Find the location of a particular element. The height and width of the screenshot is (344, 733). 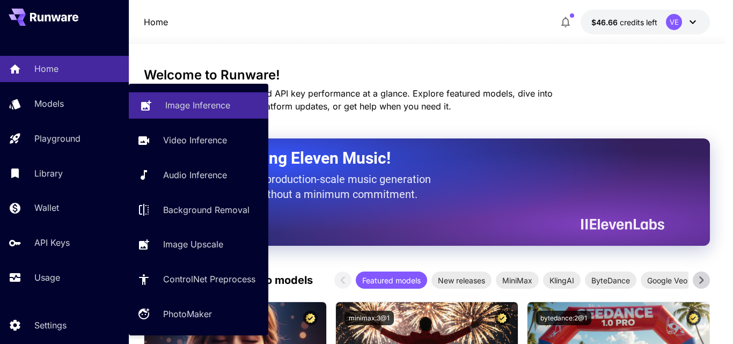

p: PhotoMaker is located at coordinates (187, 314).